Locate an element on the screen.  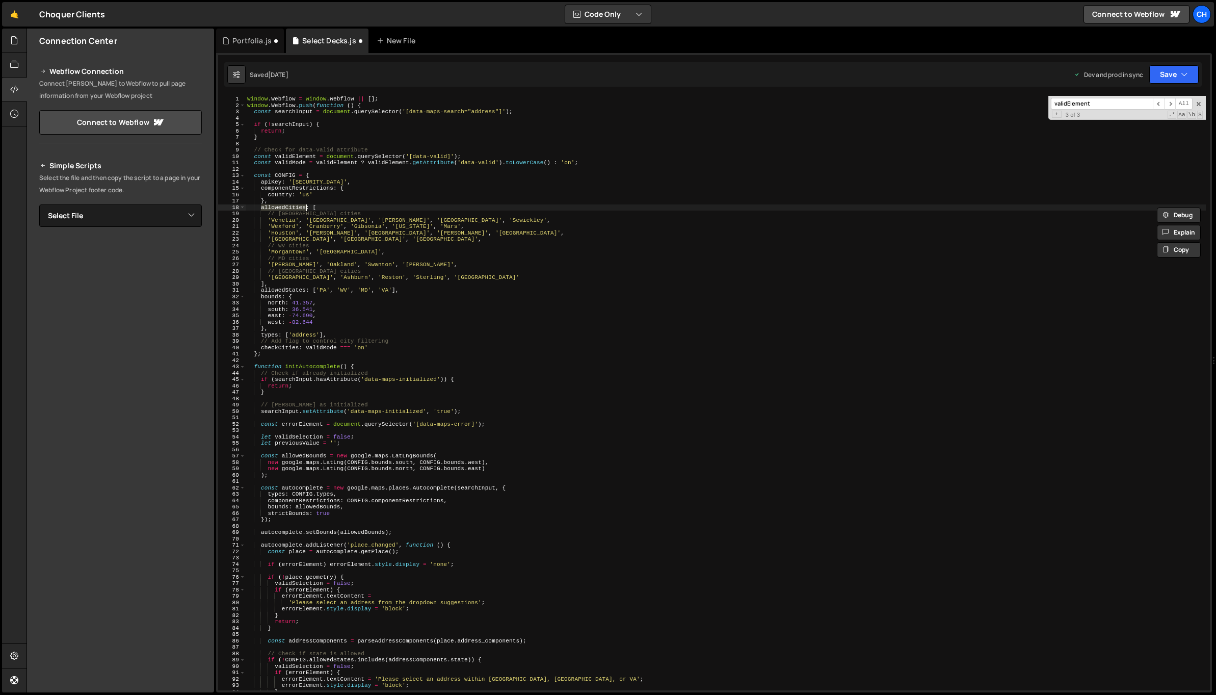
div: 50 is located at coordinates (232, 411).